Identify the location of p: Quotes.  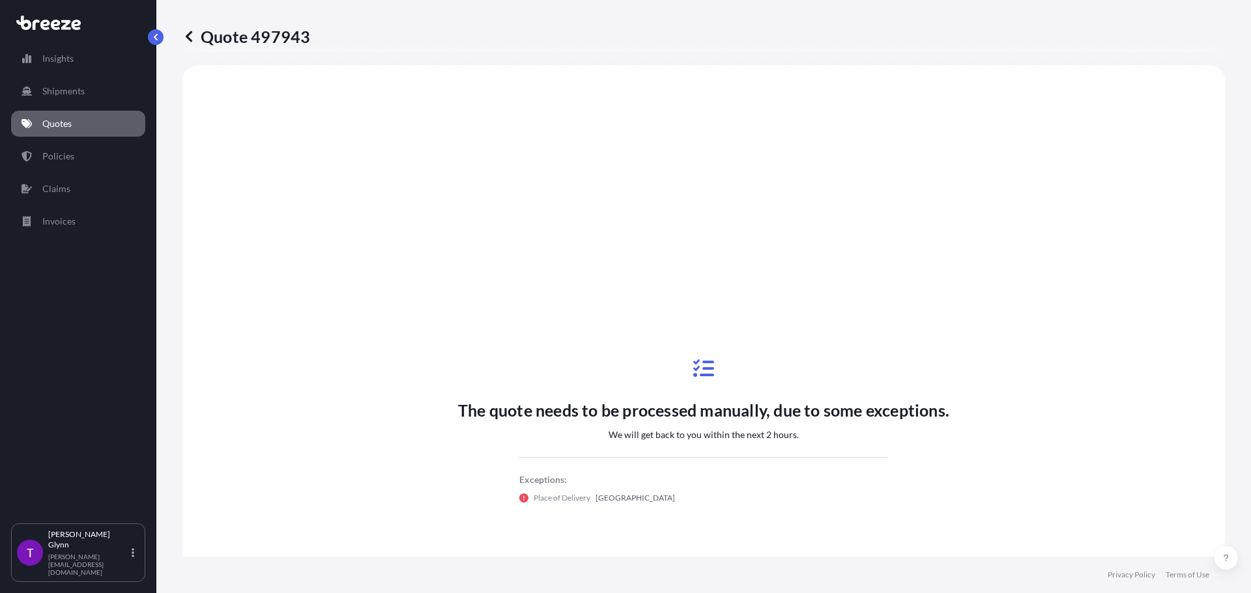
(57, 124).